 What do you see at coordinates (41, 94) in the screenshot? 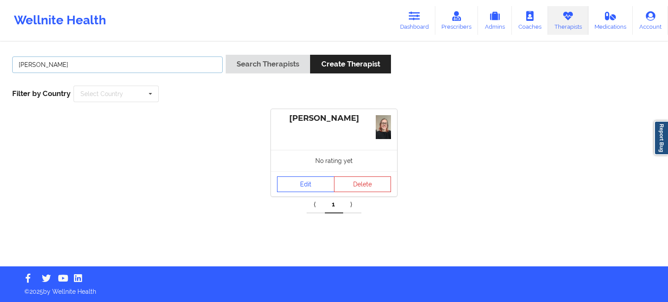
I see `span: Filter by Country` at bounding box center [41, 94].